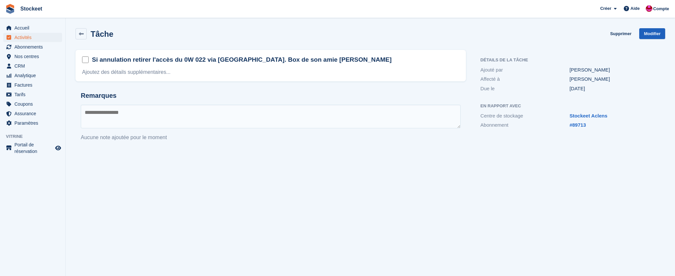 This screenshot has height=276, width=675. I want to click on span: Paramètres, so click(34, 123).